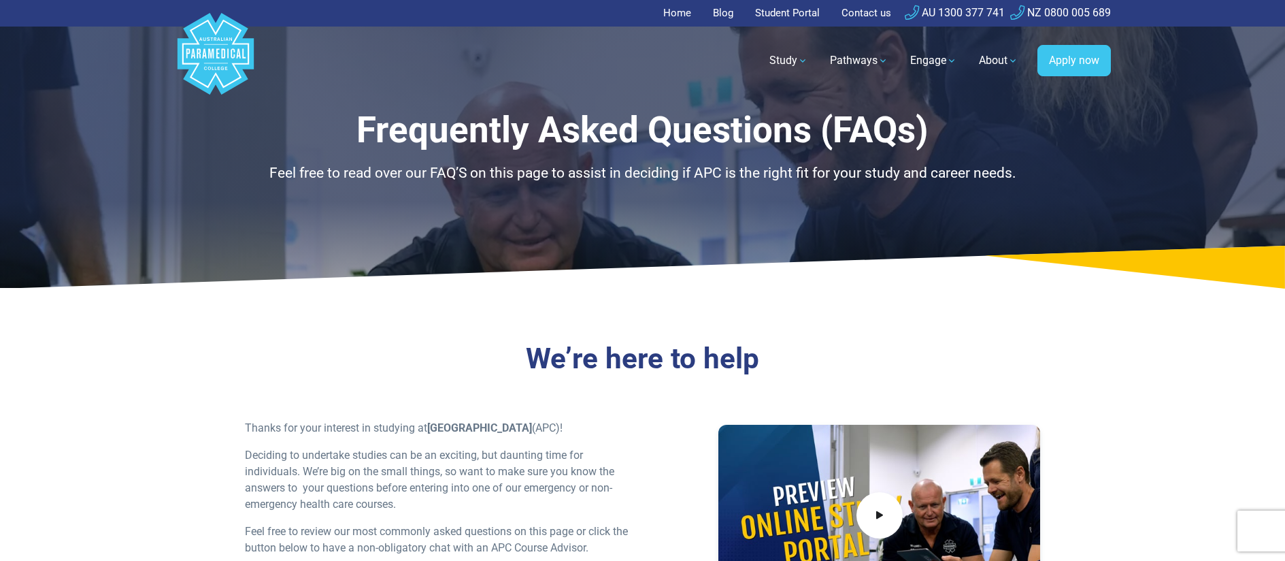 This screenshot has height=561, width=1285. Describe the element at coordinates (1061, 12) in the screenshot. I see `a: NZ 0800 005 689` at that location.